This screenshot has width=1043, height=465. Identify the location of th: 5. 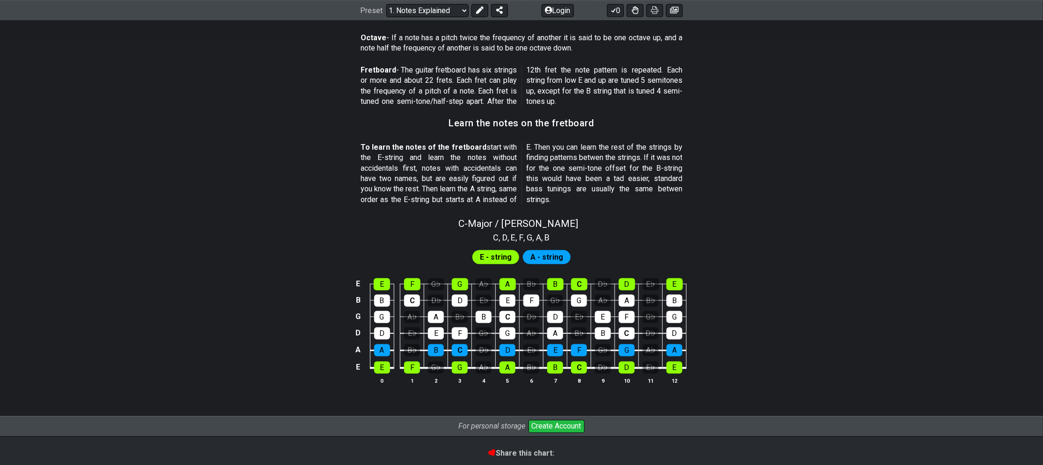
(508, 381).